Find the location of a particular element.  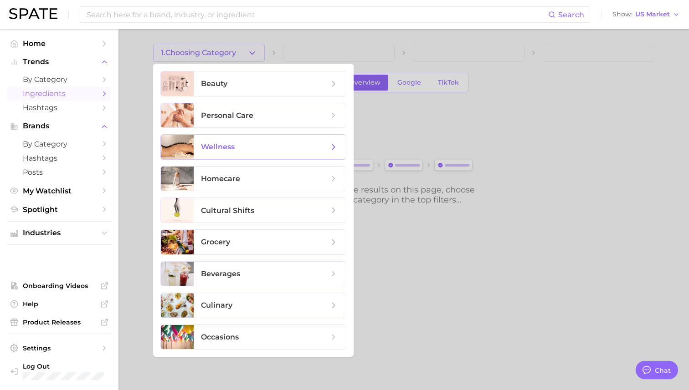

span: Settings is located at coordinates (59, 349).